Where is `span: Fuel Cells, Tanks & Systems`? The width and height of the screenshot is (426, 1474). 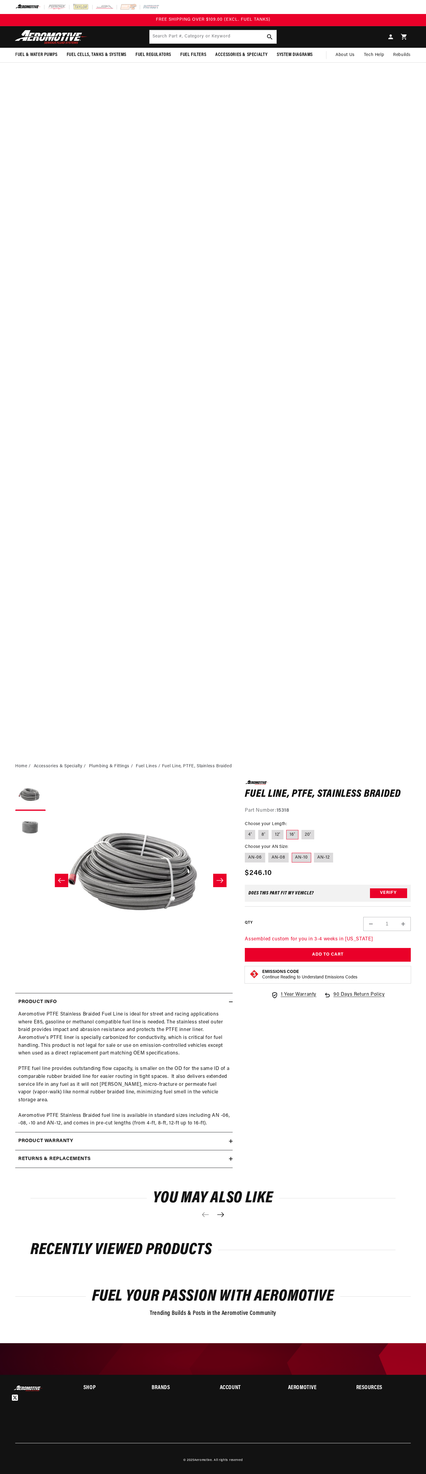 span: Fuel Cells, Tanks & Systems is located at coordinates (96, 55).